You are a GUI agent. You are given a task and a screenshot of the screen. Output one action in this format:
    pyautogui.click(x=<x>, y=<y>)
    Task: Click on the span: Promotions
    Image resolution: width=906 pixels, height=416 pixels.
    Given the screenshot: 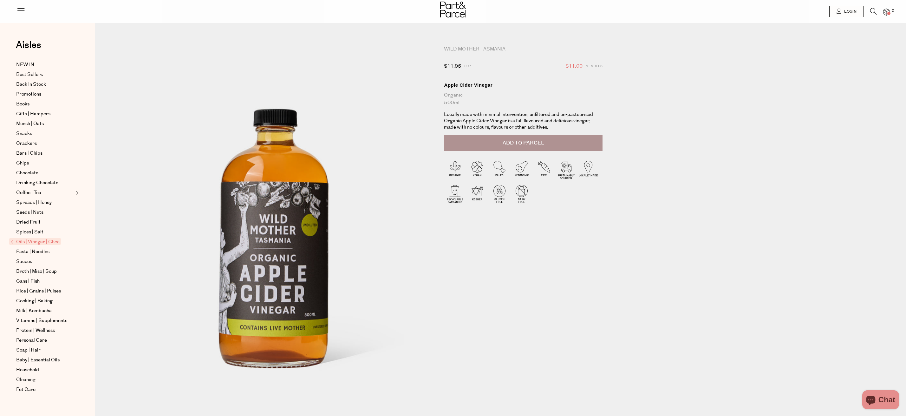 What is the action you would take?
    pyautogui.click(x=29, y=94)
    